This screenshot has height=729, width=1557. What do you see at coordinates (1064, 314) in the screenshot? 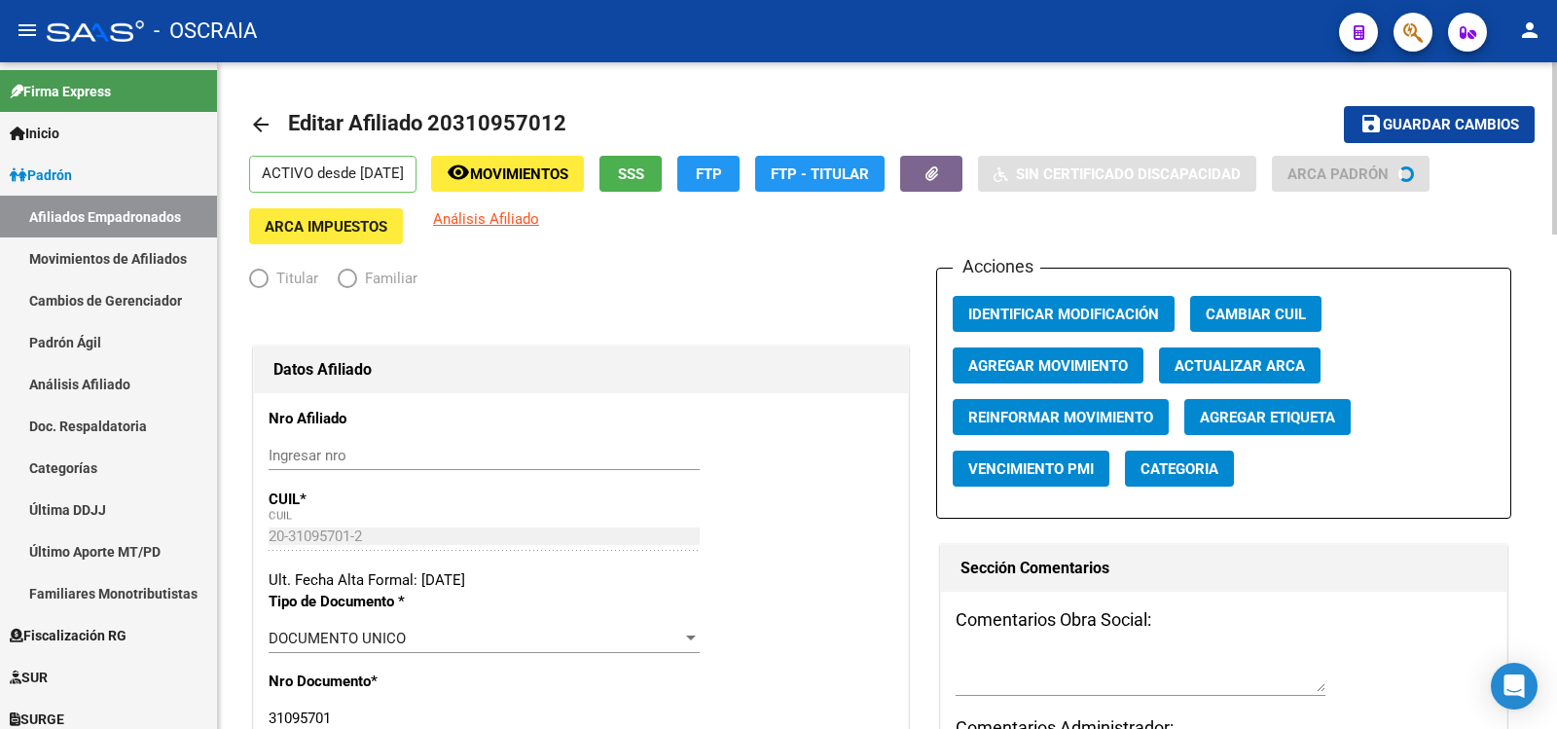
I see `span: Identificar Modificación` at bounding box center [1064, 314].